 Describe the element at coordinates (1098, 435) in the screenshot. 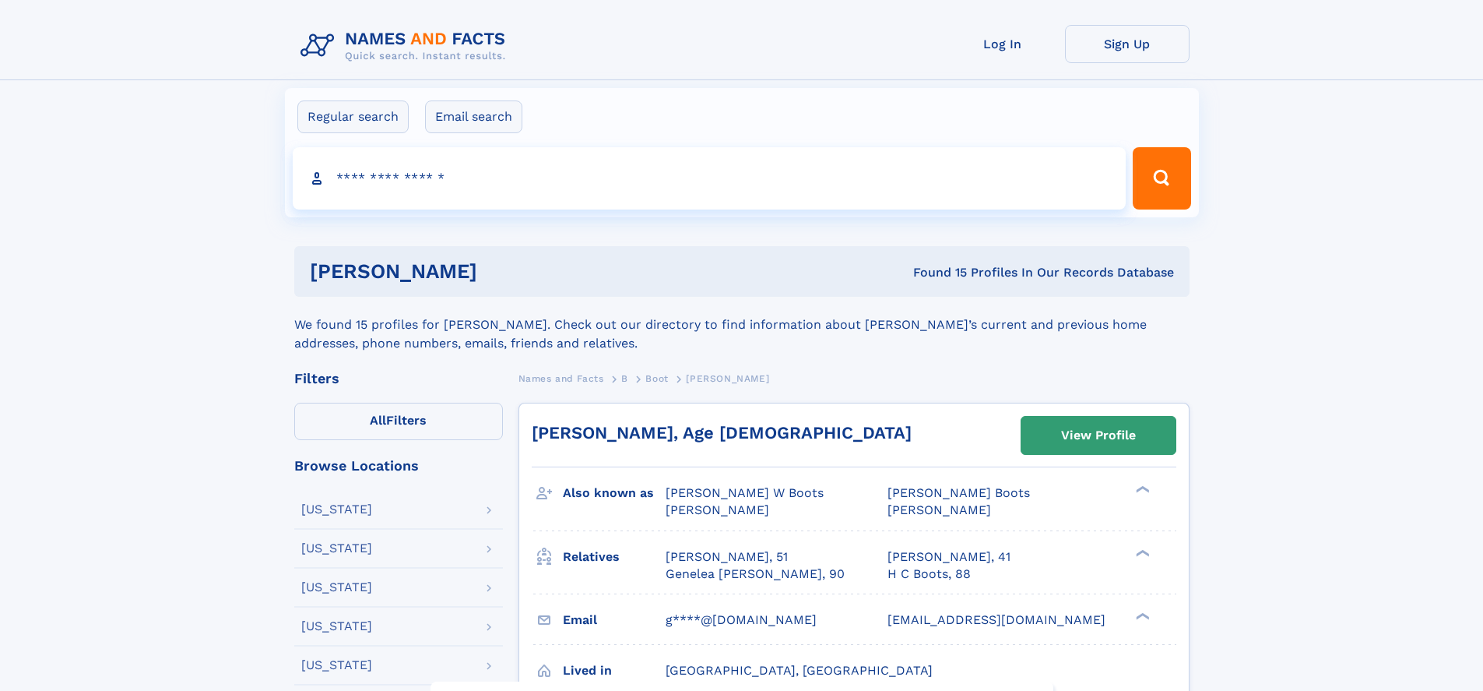

I see `a: View Profile` at that location.